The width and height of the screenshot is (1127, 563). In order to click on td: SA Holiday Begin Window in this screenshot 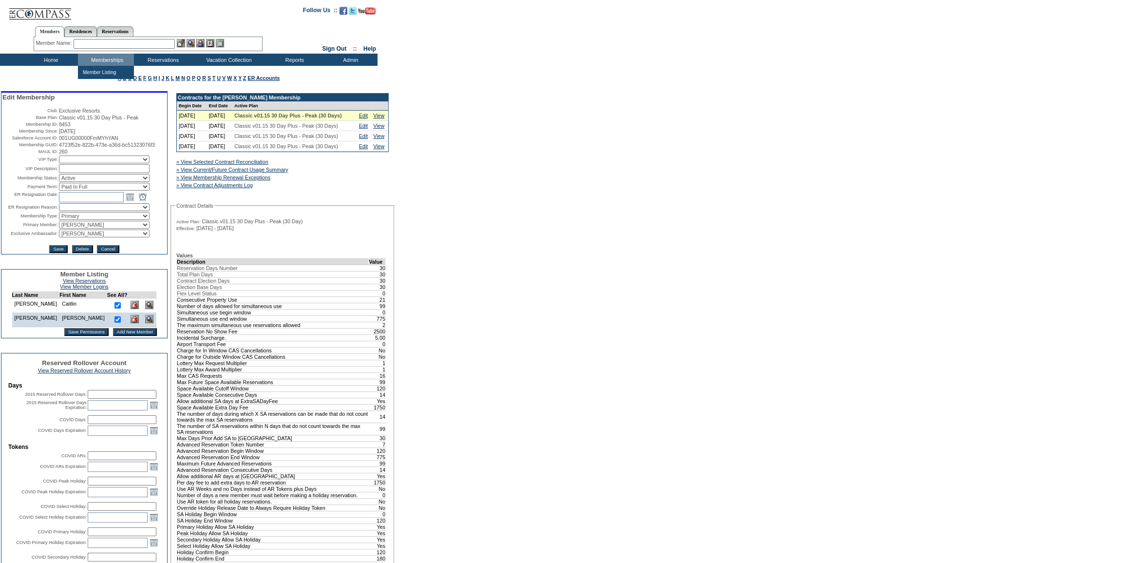, I will do `click(273, 513)`.